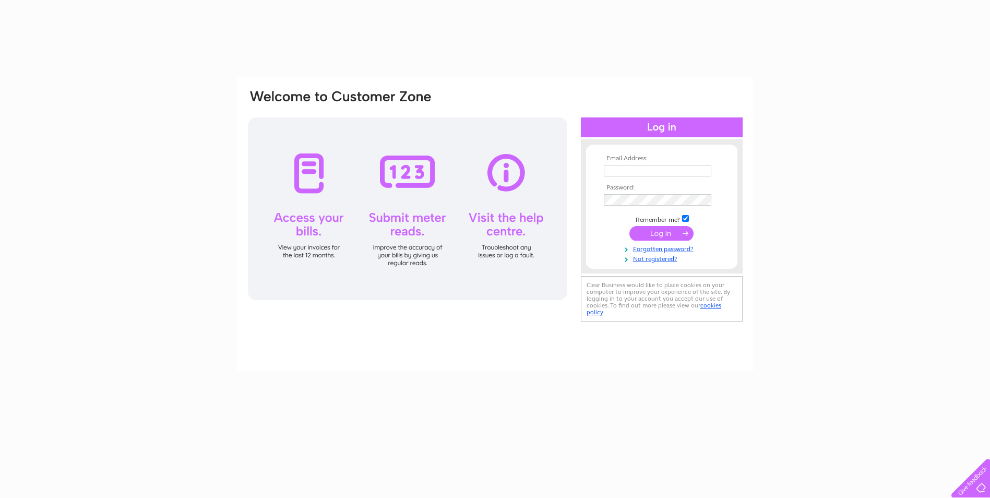 This screenshot has width=990, height=498. Describe the element at coordinates (662, 159) in the screenshot. I see `th: Email Address:` at that location.